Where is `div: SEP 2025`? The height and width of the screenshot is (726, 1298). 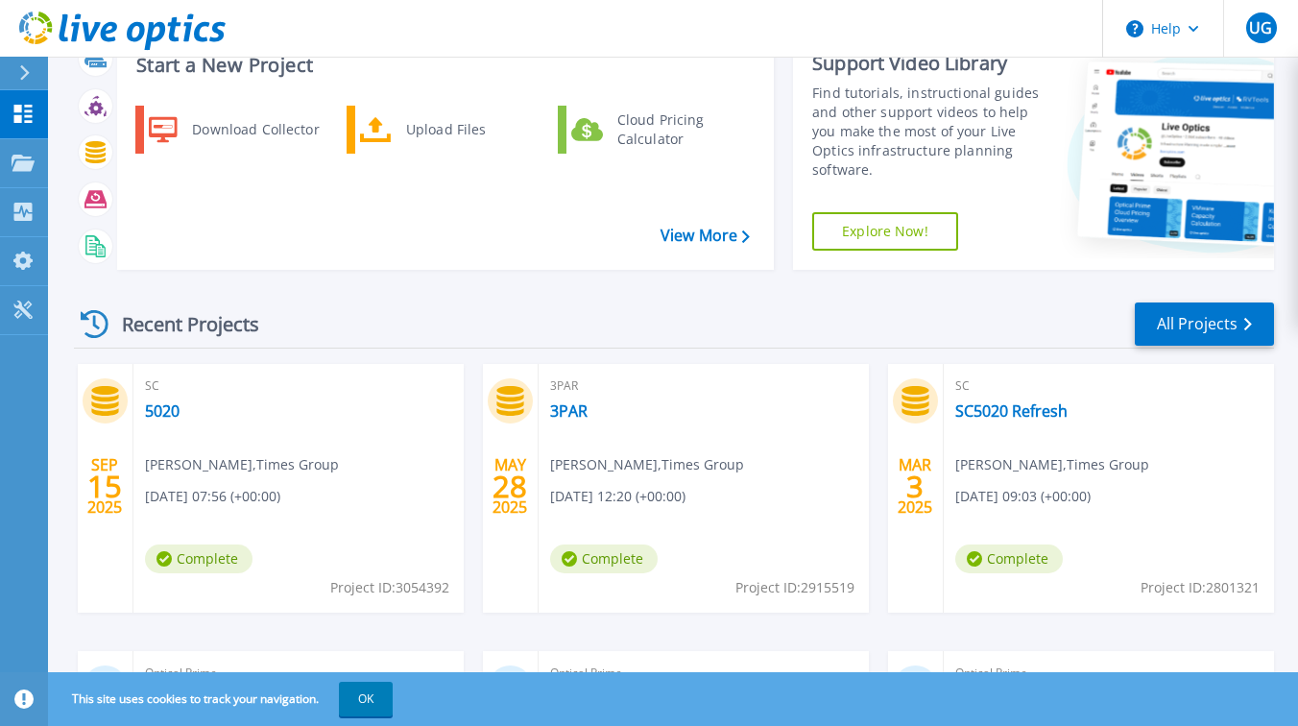
div: SEP 2025 is located at coordinates (105, 486).